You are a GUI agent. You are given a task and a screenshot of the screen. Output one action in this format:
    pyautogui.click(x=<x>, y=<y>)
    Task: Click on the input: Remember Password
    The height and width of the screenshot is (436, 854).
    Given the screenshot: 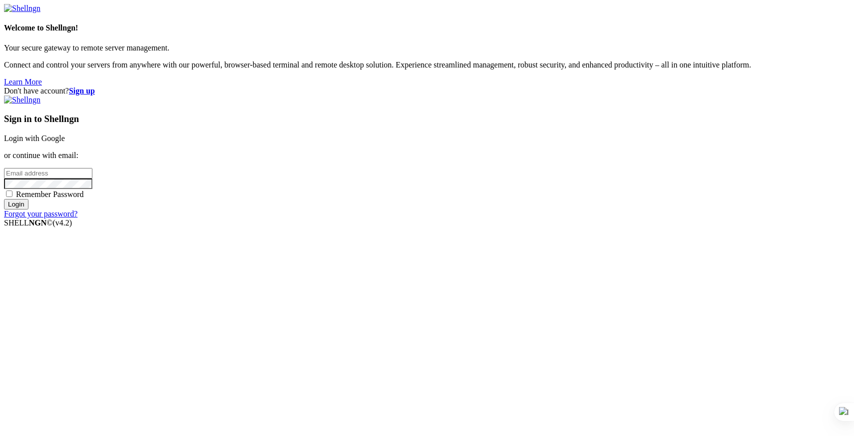 What is the action you would take?
    pyautogui.click(x=9, y=193)
    